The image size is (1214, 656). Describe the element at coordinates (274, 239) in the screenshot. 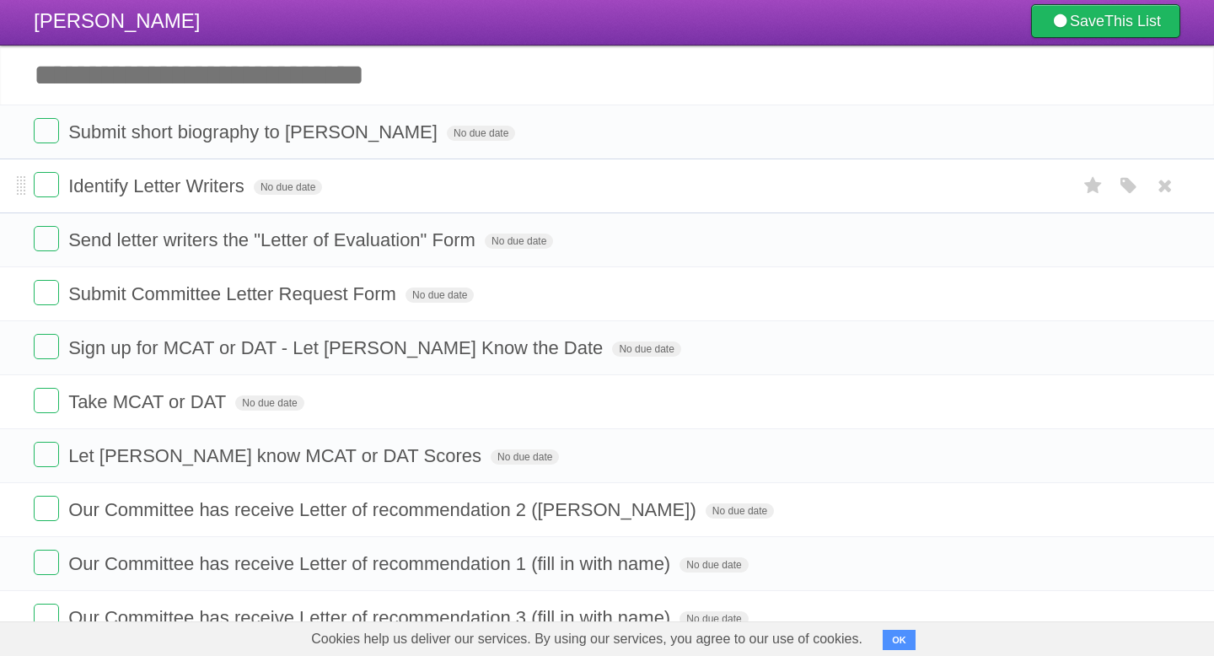

I see `span: Send letter writers the "Letter of Evaluation" Form` at that location.